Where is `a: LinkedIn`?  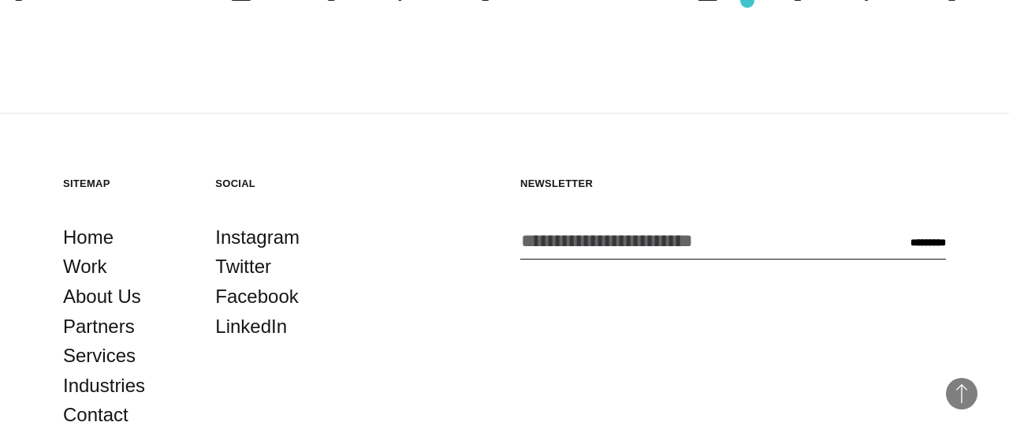
a: LinkedIn is located at coordinates (251, 326).